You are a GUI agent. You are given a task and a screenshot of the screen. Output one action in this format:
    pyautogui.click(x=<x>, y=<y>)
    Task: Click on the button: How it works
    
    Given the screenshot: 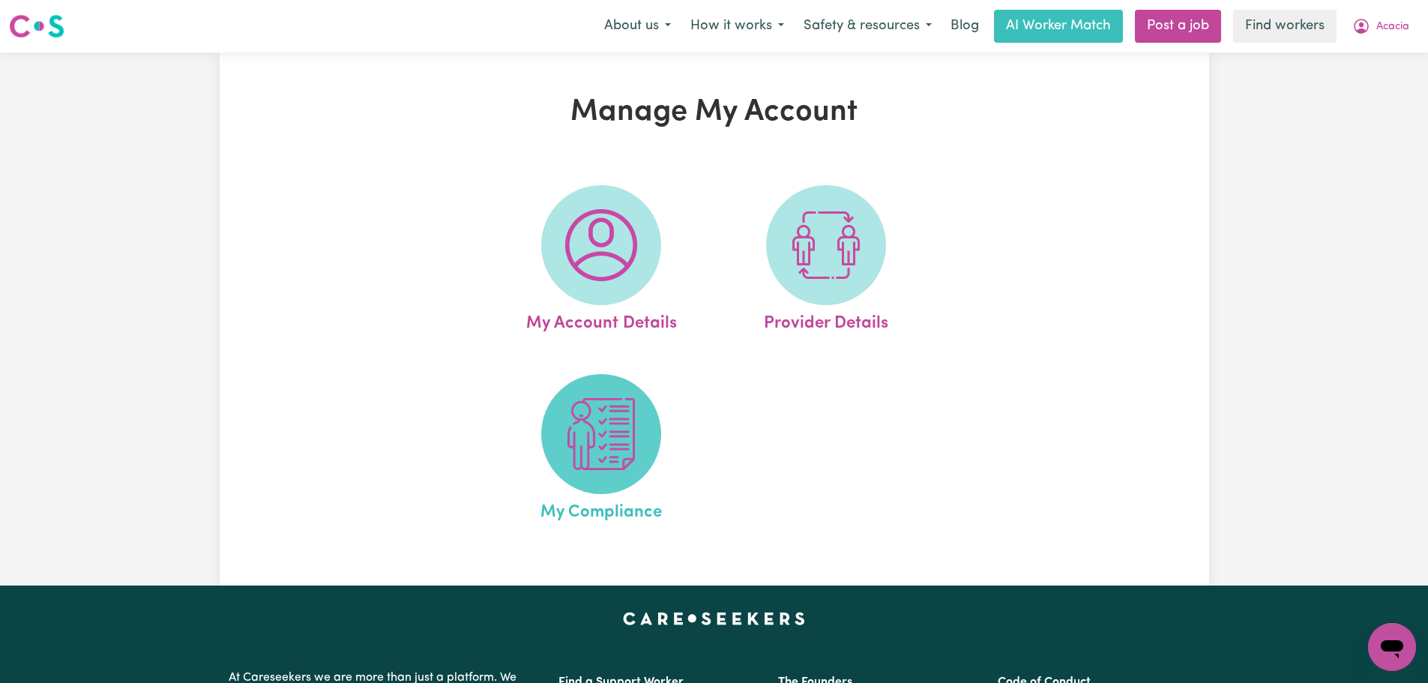 What is the action you would take?
    pyautogui.click(x=737, y=26)
    